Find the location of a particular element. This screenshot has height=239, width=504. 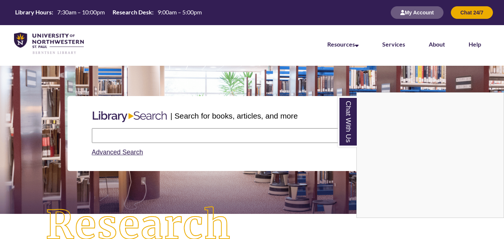

a: Resources is located at coordinates (343, 44).